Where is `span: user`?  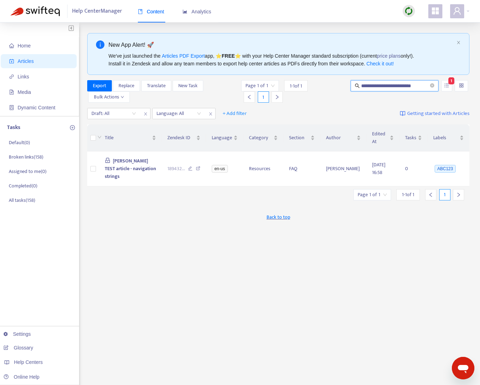 span: user is located at coordinates (457, 11).